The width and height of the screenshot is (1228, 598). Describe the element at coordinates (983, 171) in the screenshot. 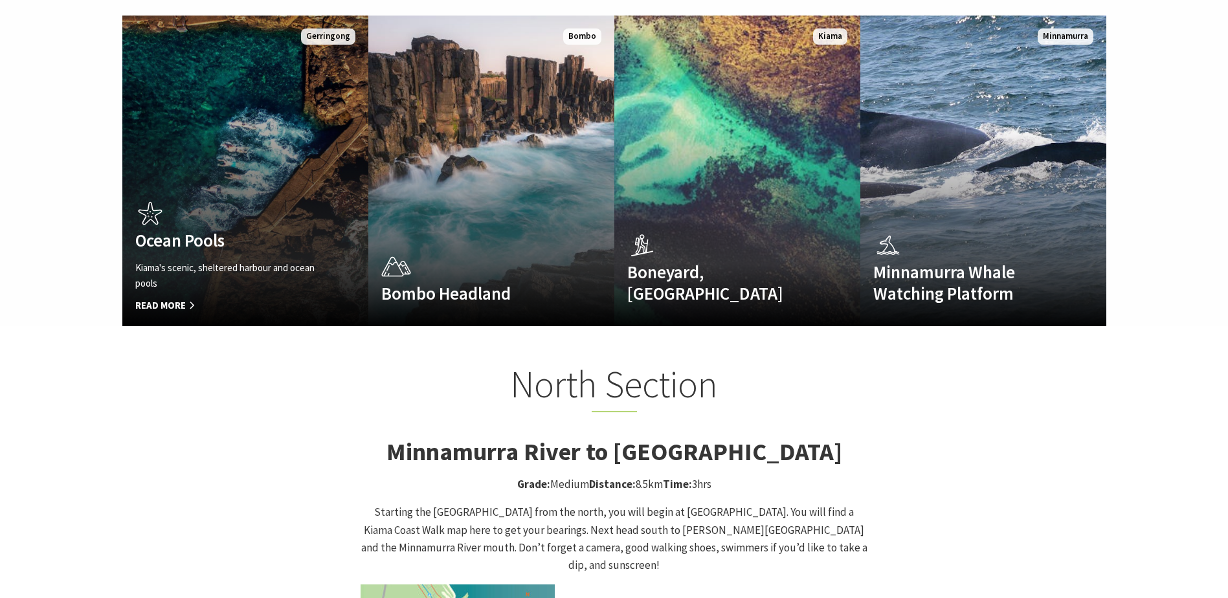

I see `a: Minnamurra Whale Watching Platform Minnamurra` at that location.